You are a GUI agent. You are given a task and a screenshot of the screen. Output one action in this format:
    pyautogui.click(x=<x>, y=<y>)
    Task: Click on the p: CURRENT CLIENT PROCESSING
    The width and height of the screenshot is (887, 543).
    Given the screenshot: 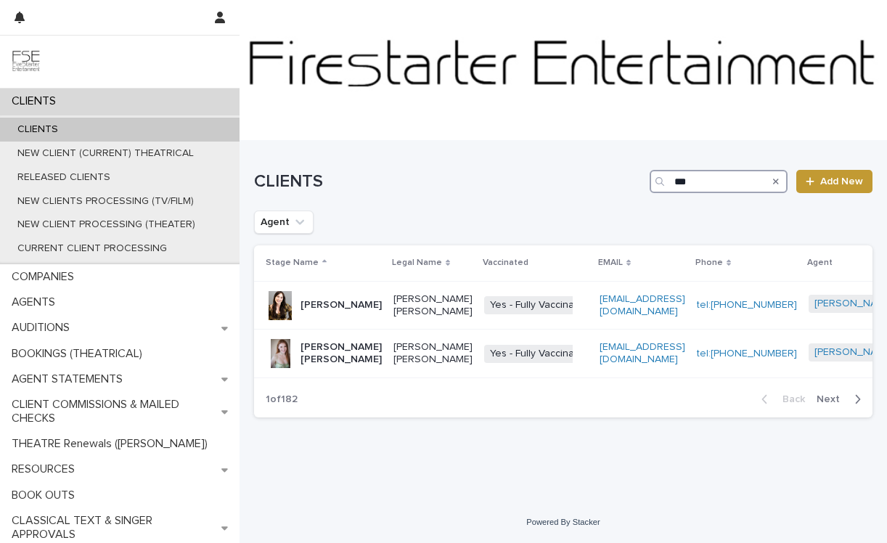 What is the action you would take?
    pyautogui.click(x=92, y=248)
    